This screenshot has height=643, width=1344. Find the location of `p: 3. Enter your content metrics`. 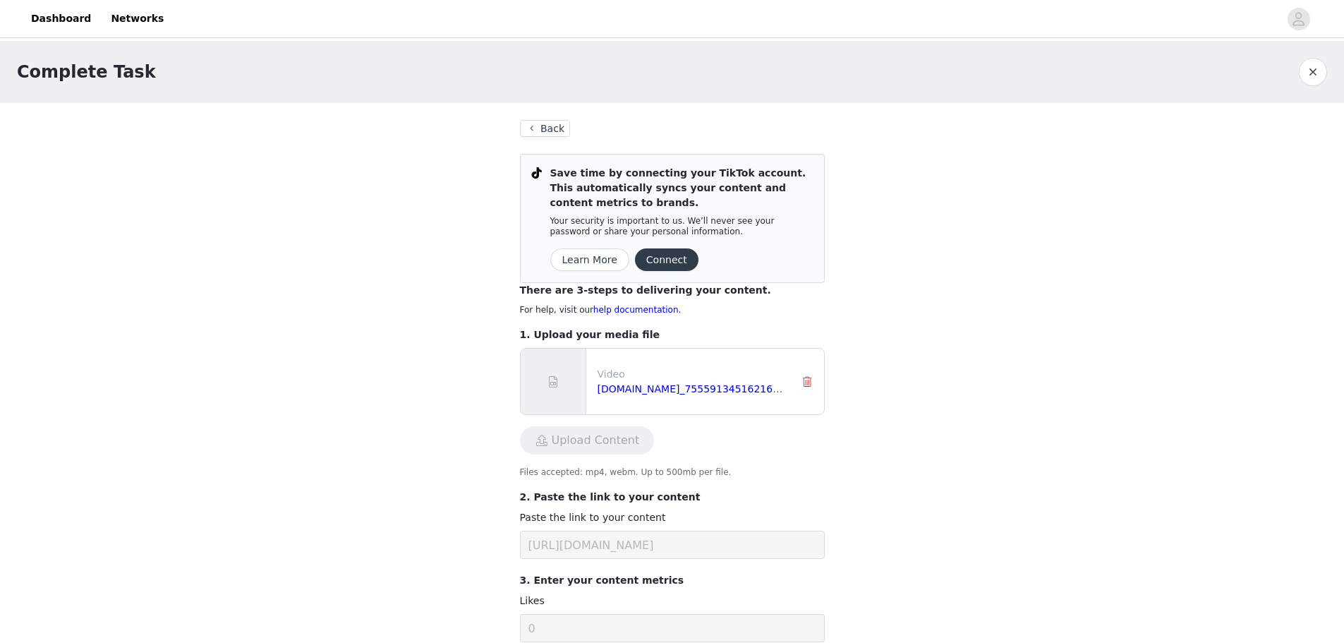

p: 3. Enter your content metrics is located at coordinates (672, 580).